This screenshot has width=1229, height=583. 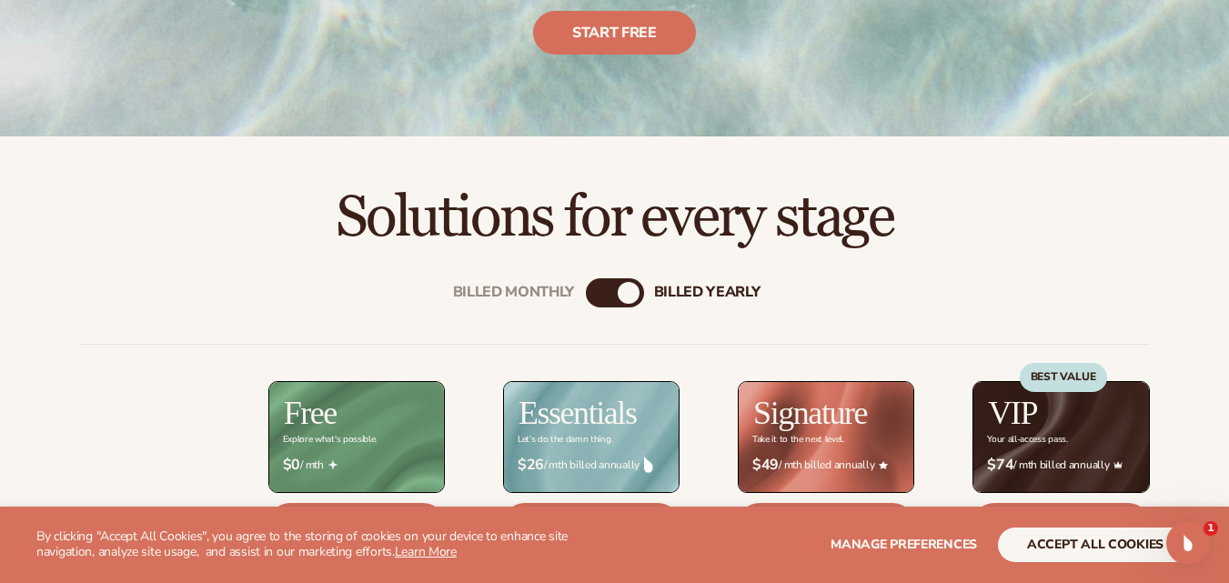 I want to click on span: 1, so click(x=1211, y=529).